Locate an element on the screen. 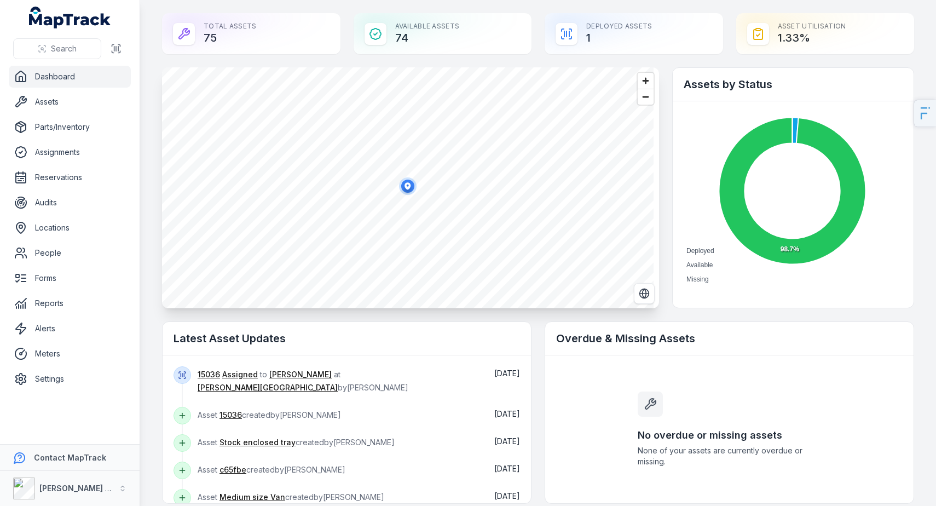 This screenshot has height=506, width=936. strong: Contact MapTrack is located at coordinates (70, 457).